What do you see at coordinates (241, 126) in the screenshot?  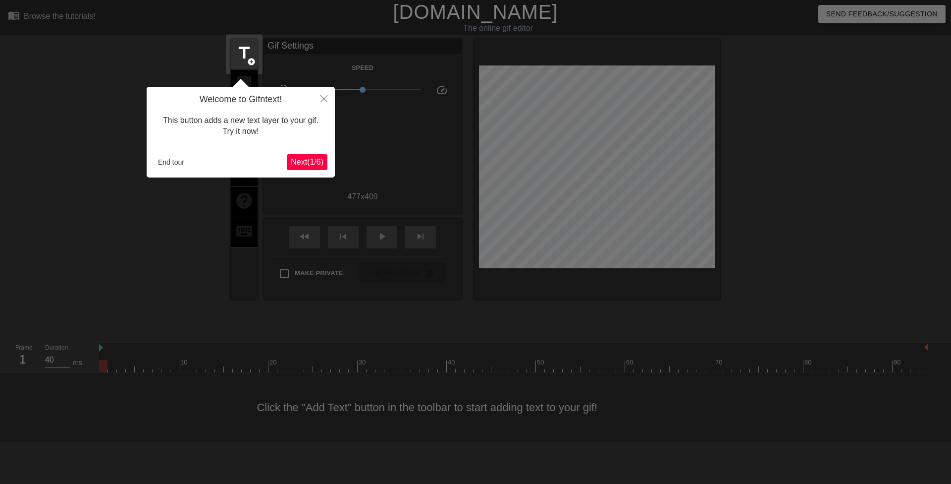 I see `div: This button adds a new text layer to your gif. Try it now!` at bounding box center [241, 126].